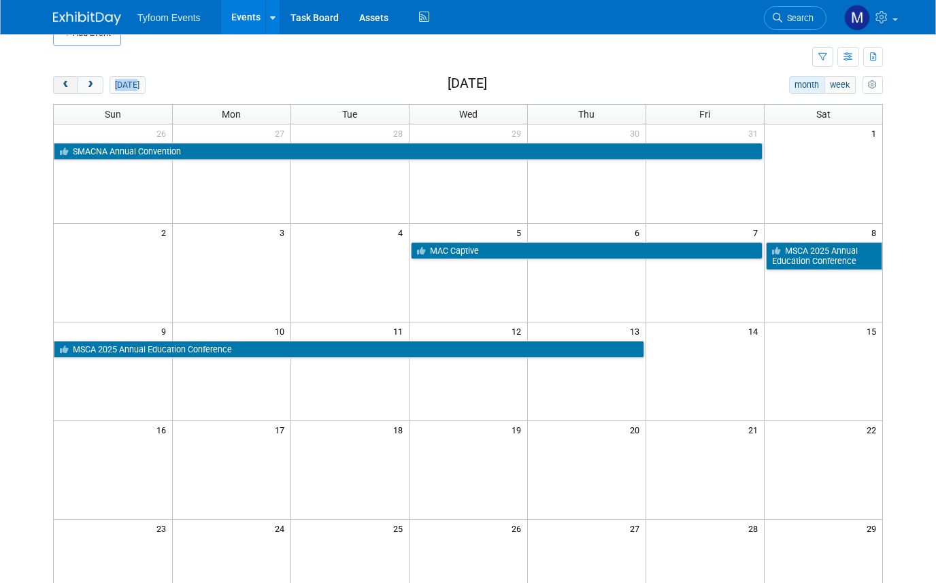 This screenshot has width=936, height=583. What do you see at coordinates (637, 429) in the screenshot?
I see `span: 20` at bounding box center [637, 429].